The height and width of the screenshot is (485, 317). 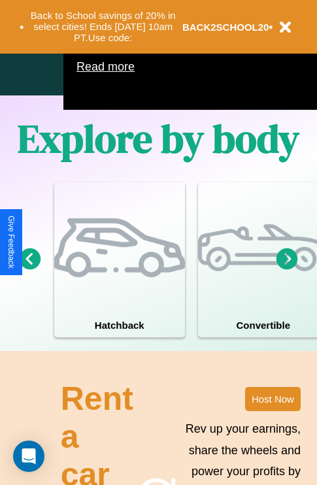 I want to click on h1: Explore by body, so click(x=158, y=139).